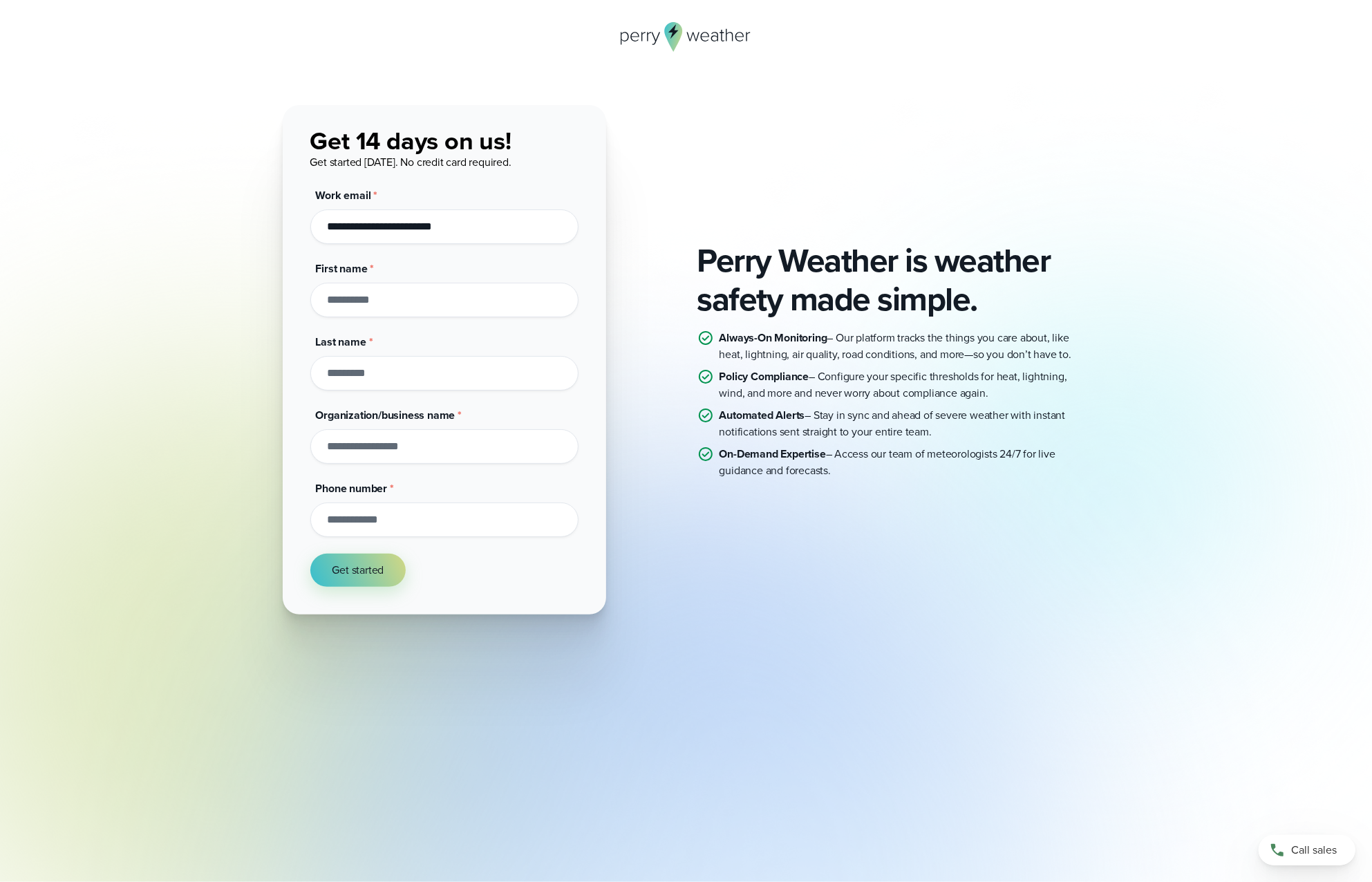  What do you see at coordinates (905, 385) in the screenshot?
I see `p: – Configure your specific thresholds for heat, lightning, wind, and more and never worry about co...` at bounding box center [905, 385].